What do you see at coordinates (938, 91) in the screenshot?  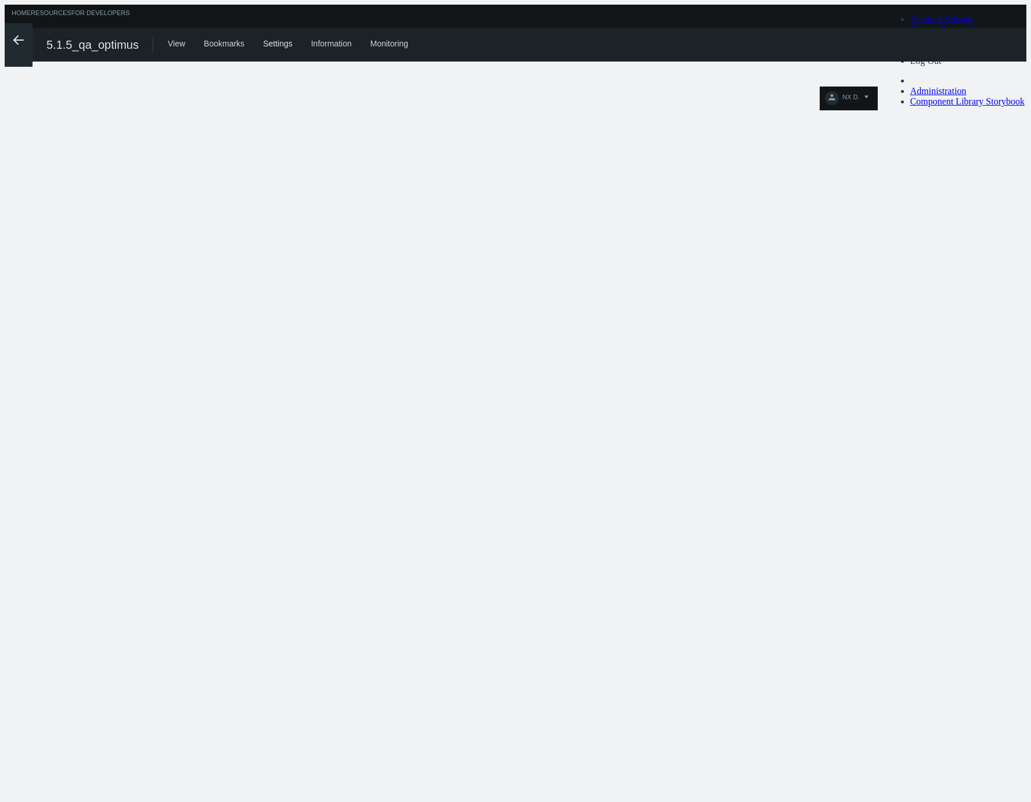 I see `a: Administration` at bounding box center [938, 91].